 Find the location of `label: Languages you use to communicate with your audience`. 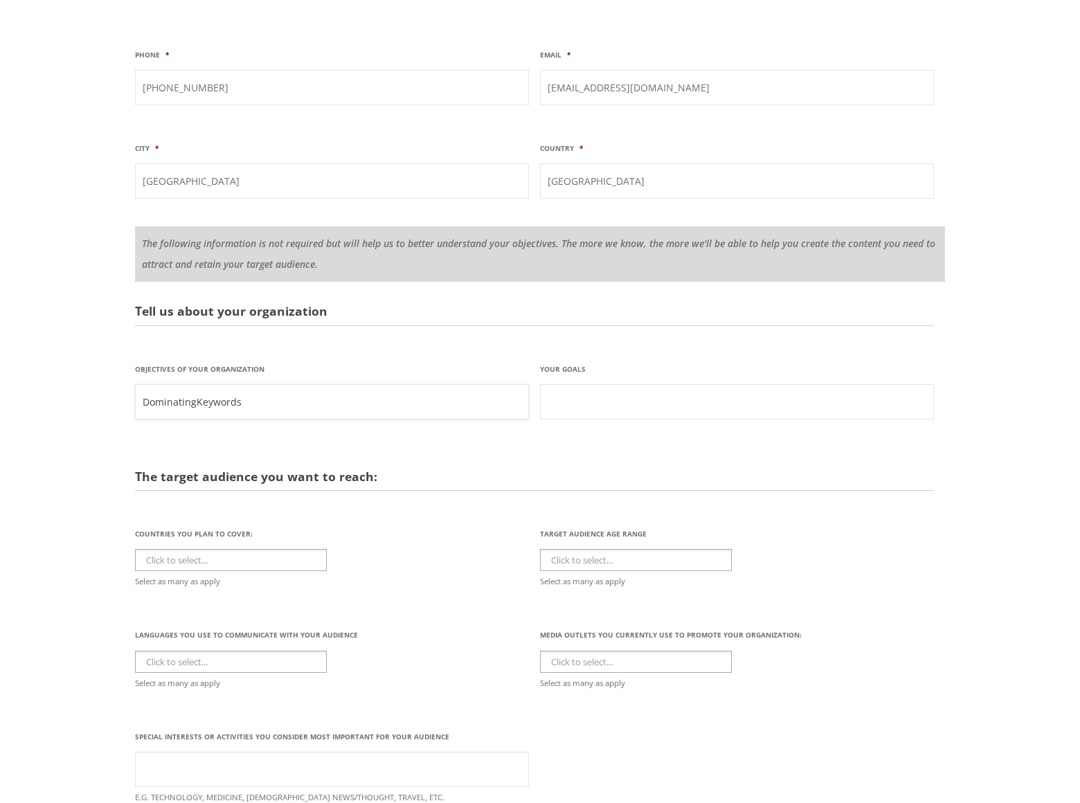

label: Languages you use to communicate with your audience is located at coordinates (246, 635).